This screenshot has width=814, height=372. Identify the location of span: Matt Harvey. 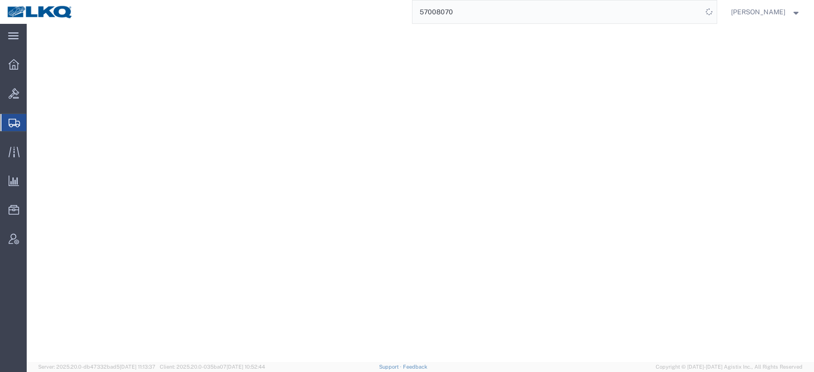
(758, 12).